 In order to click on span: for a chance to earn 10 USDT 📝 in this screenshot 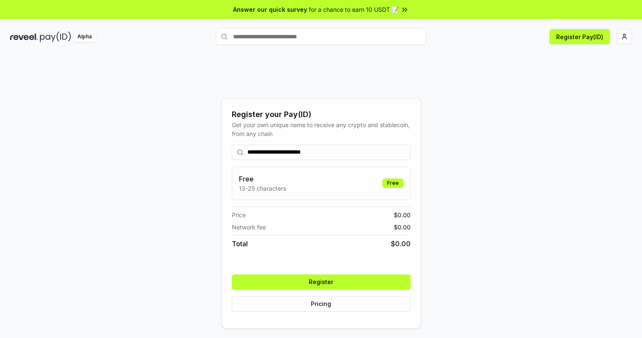, I will do `click(354, 9)`.